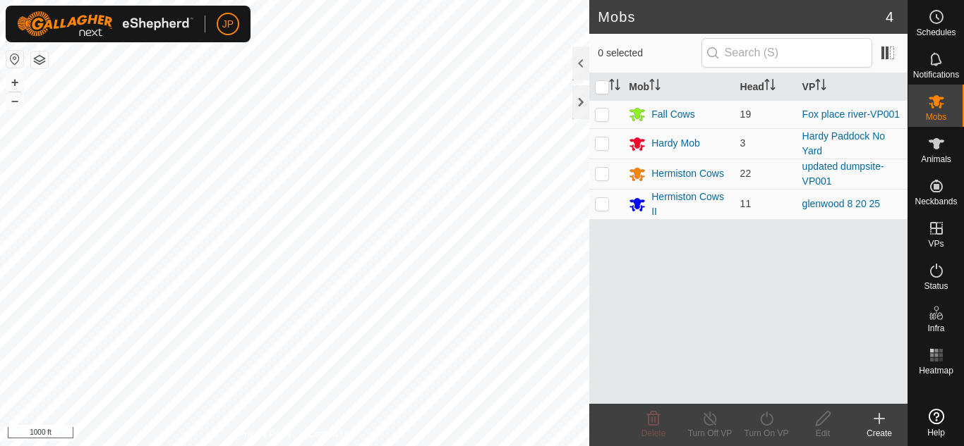 The width and height of the screenshot is (964, 446). I want to click on a: Hardy Paddock No Yard, so click(844, 143).